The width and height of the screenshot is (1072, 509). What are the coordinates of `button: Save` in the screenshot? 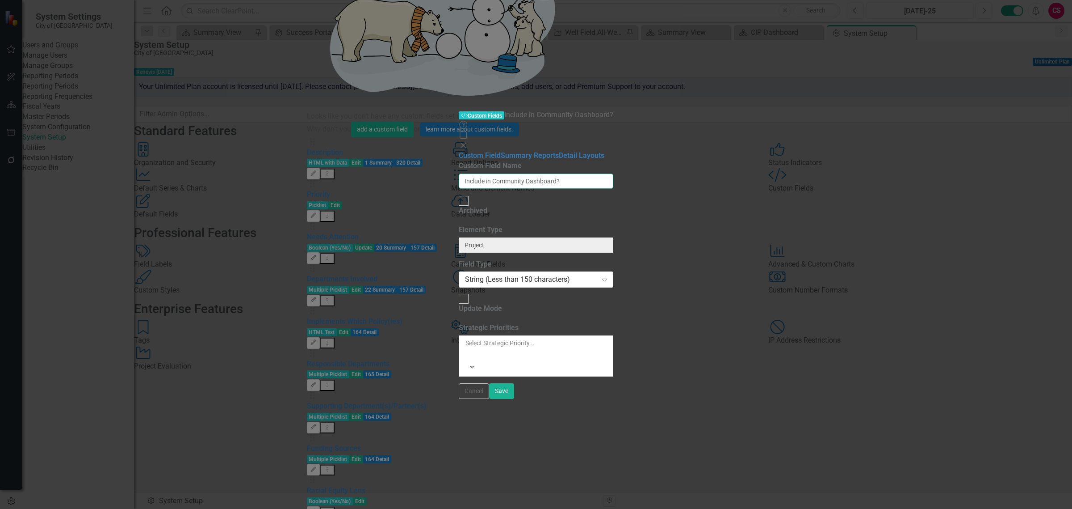 It's located at (502, 391).